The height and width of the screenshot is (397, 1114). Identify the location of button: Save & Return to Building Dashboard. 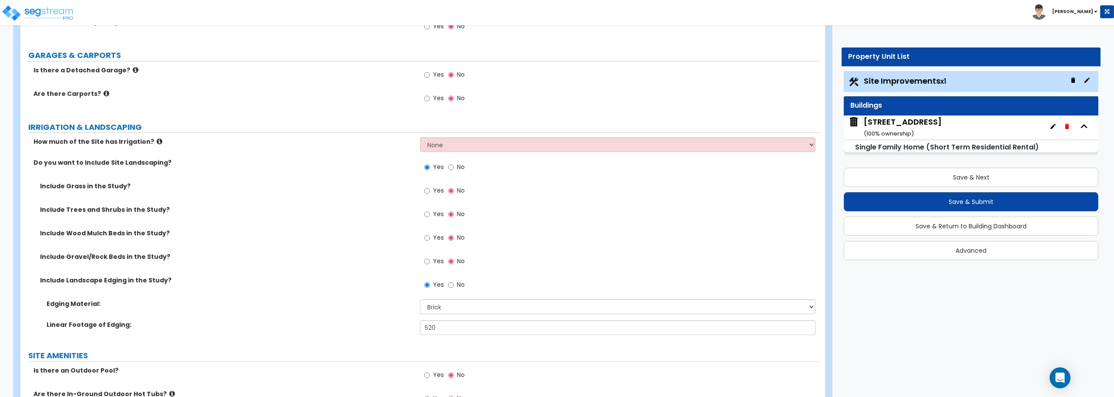
(971, 226).